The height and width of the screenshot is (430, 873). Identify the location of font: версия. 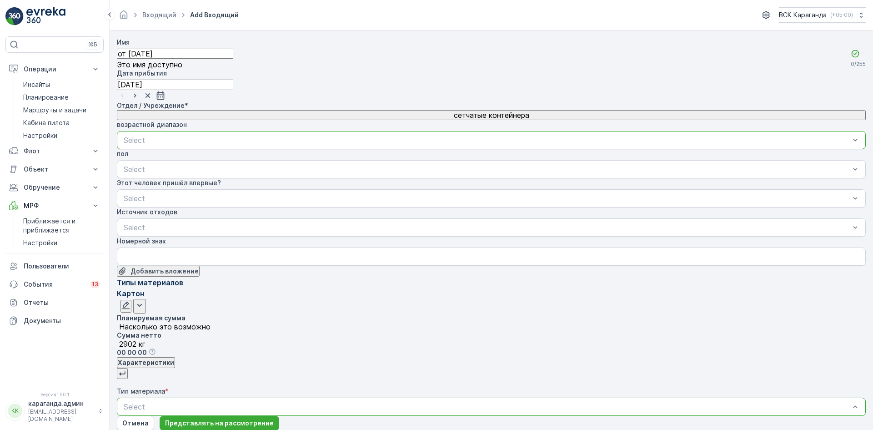
(48, 394).